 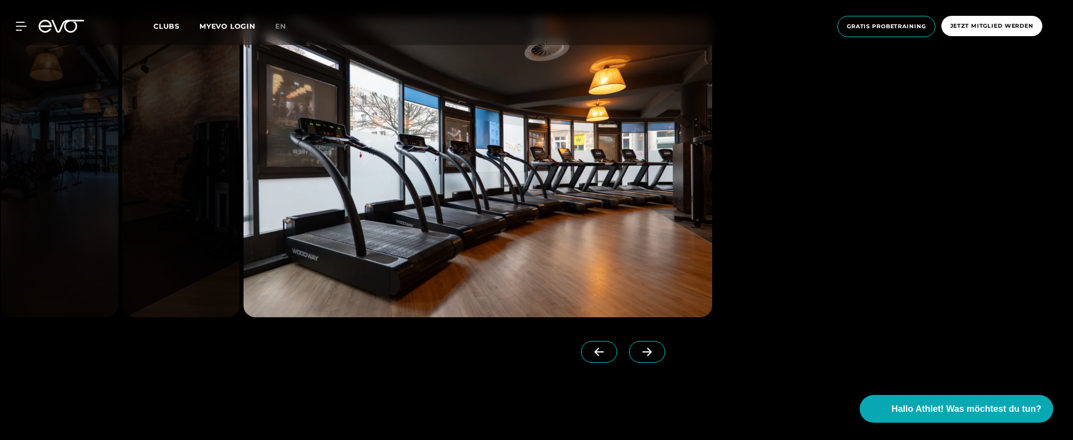 What do you see at coordinates (227, 26) in the screenshot?
I see `a: MYEVO LOGIN` at bounding box center [227, 26].